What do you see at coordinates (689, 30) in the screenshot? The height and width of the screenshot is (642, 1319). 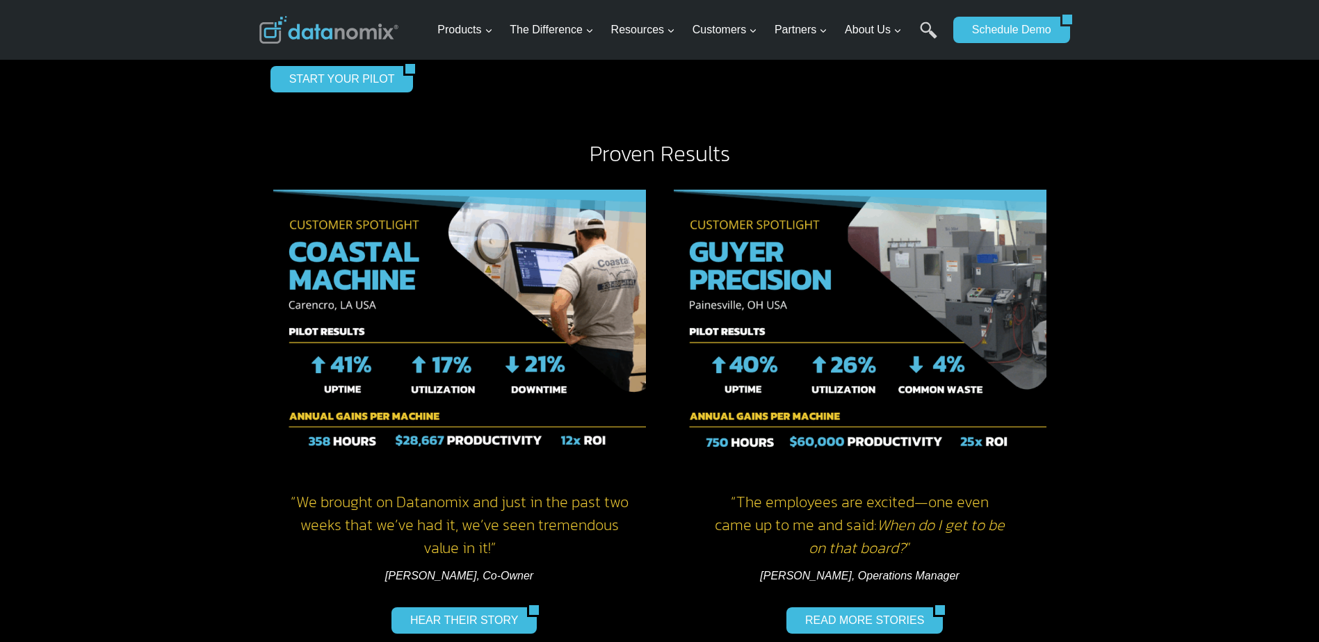 I see `nav: Primary Navigation` at bounding box center [689, 30].